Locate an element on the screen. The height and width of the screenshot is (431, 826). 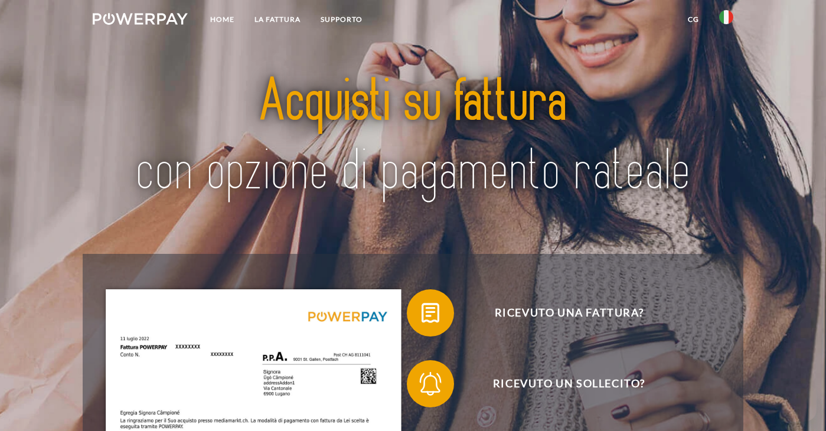
a: CG is located at coordinates (693, 19).